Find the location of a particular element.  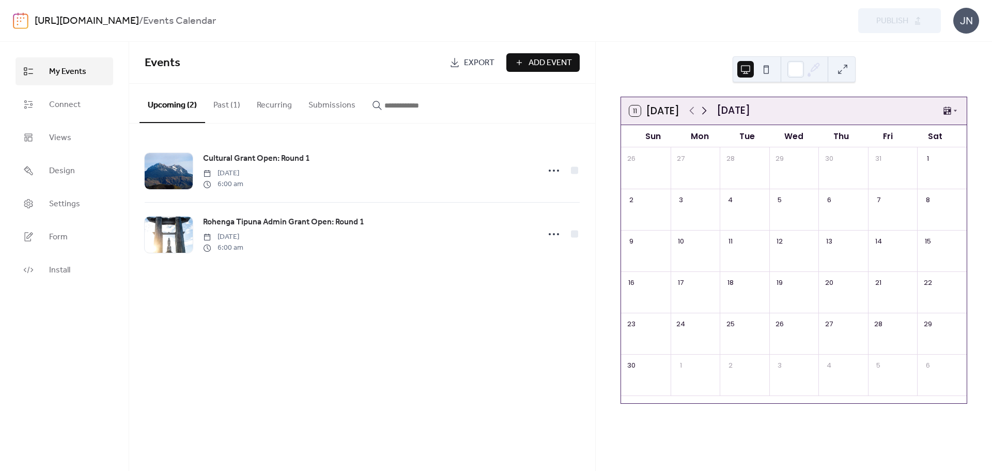

a: Add Event is located at coordinates (543, 63).